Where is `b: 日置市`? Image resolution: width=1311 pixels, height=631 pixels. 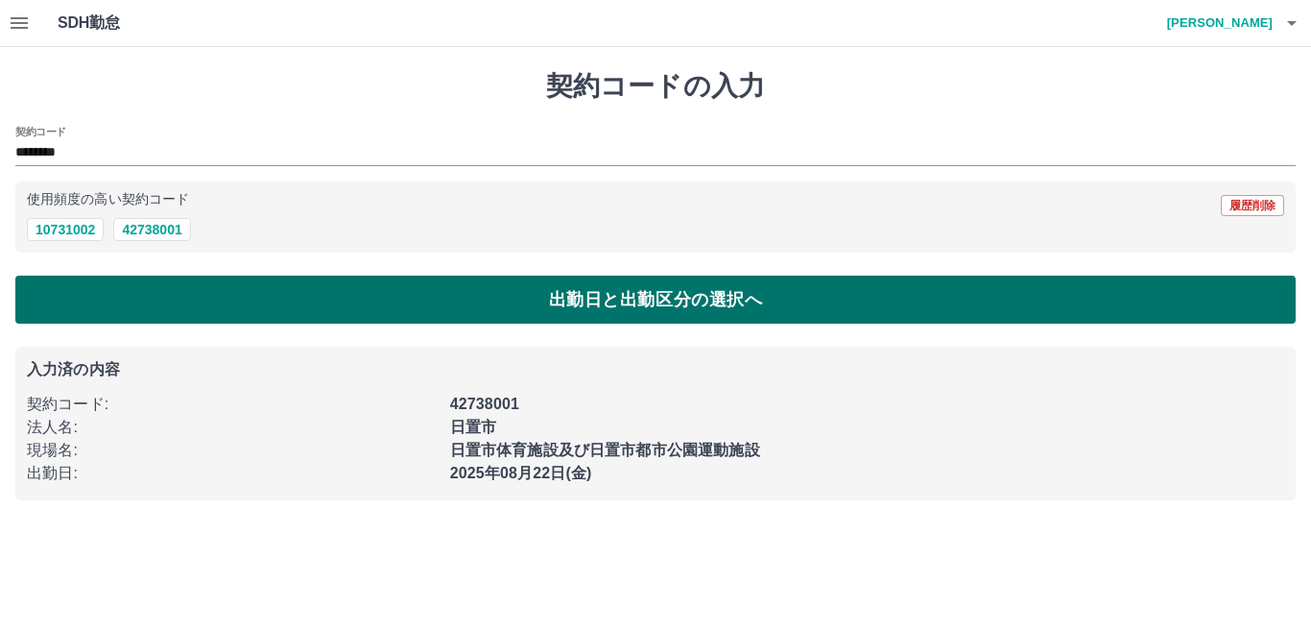
b: 日置市 is located at coordinates (473, 426).